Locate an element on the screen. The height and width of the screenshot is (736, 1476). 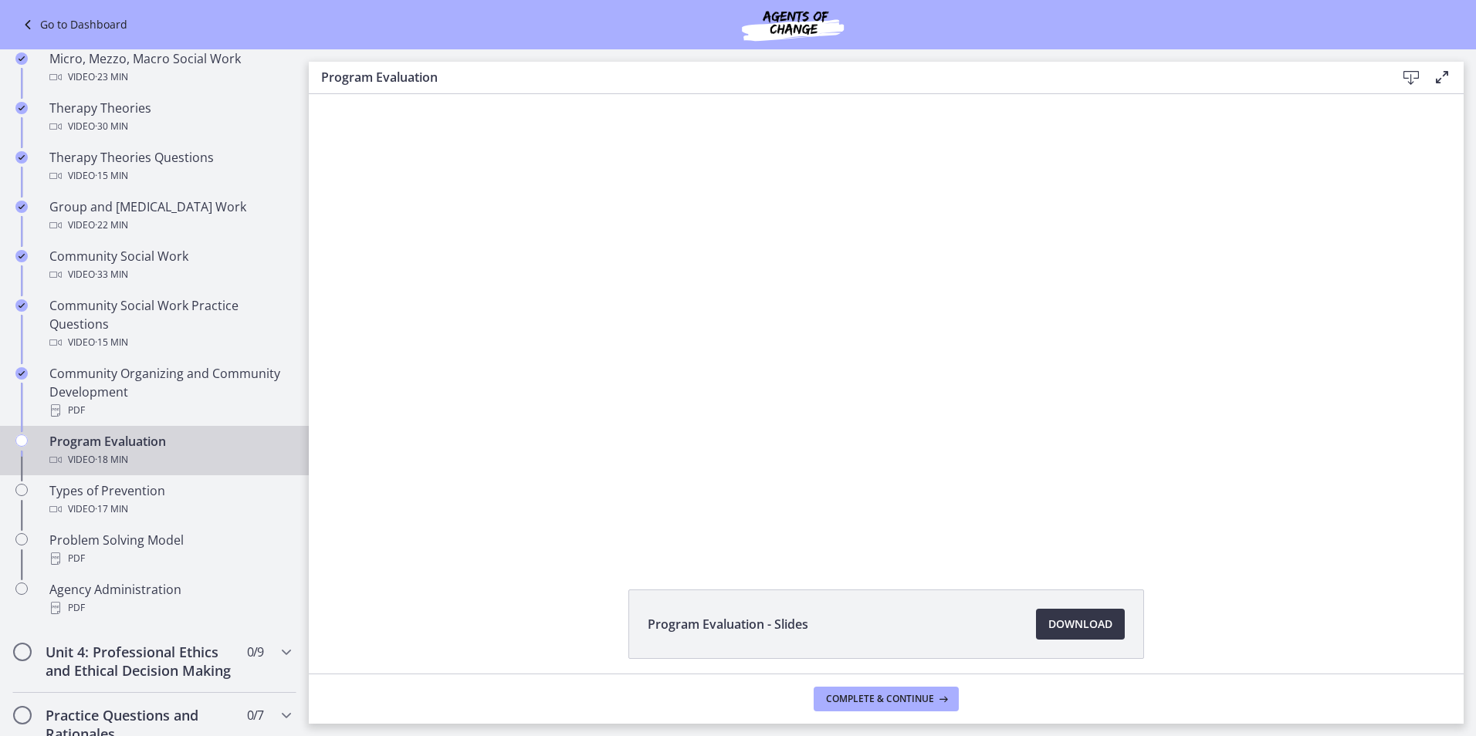
span: 0 / 9 is located at coordinates (255, 652).